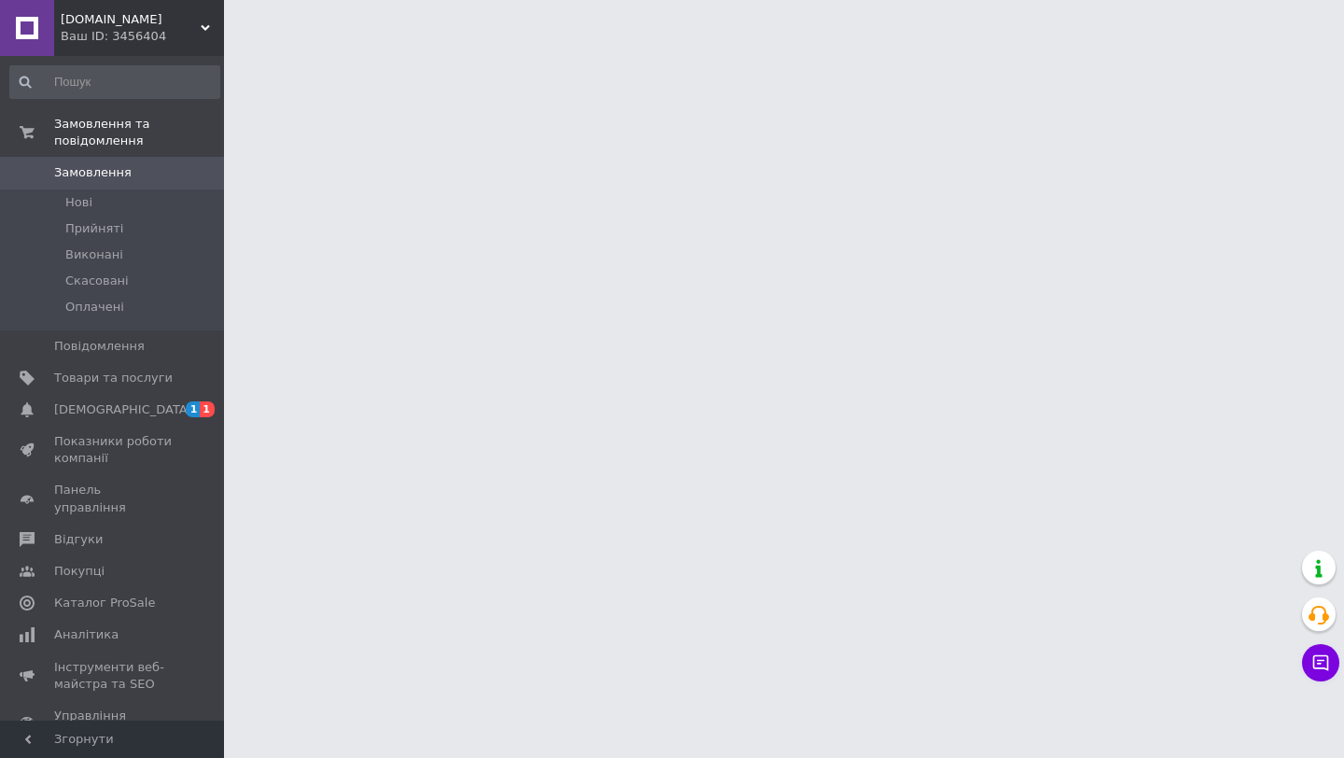  What do you see at coordinates (99, 346) in the screenshot?
I see `span: Повідомлення` at bounding box center [99, 346].